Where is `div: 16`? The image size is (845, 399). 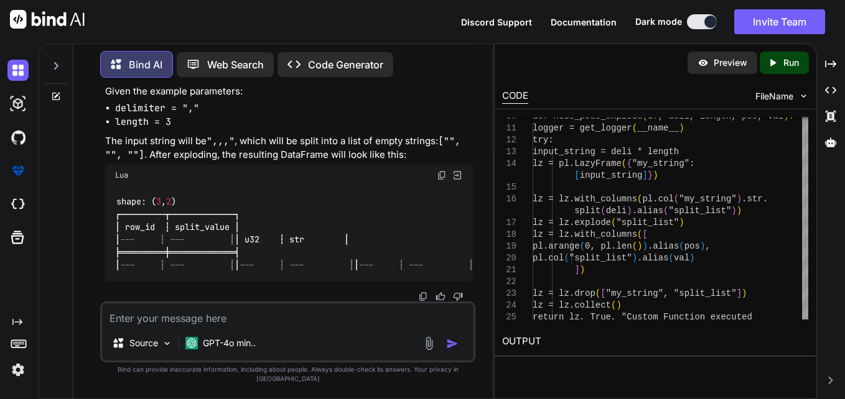 div: 16 is located at coordinates (509, 199).